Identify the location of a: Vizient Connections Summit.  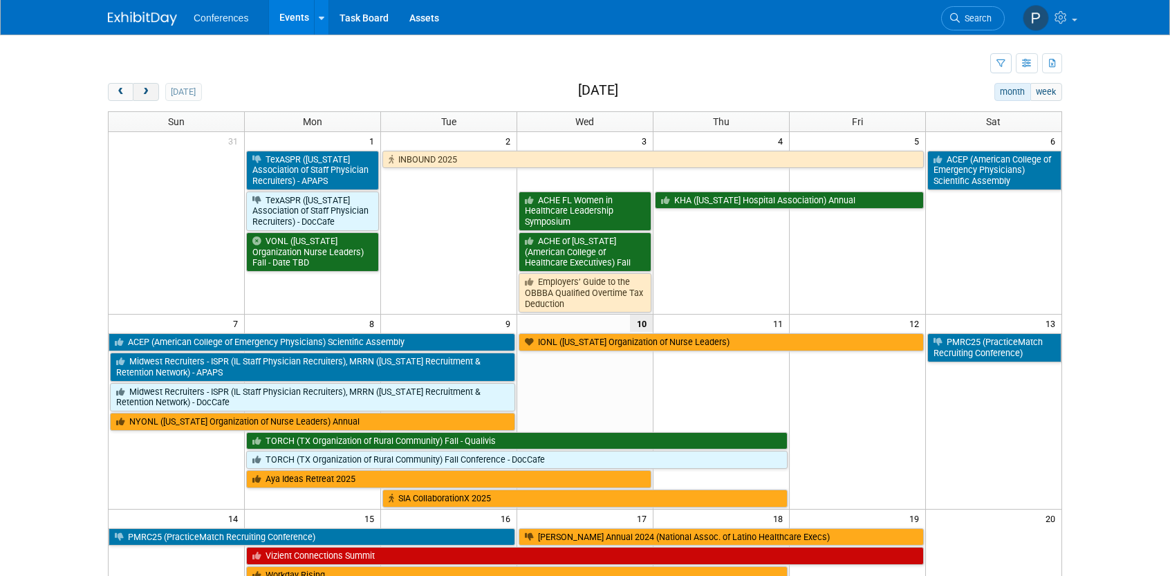
(584, 556).